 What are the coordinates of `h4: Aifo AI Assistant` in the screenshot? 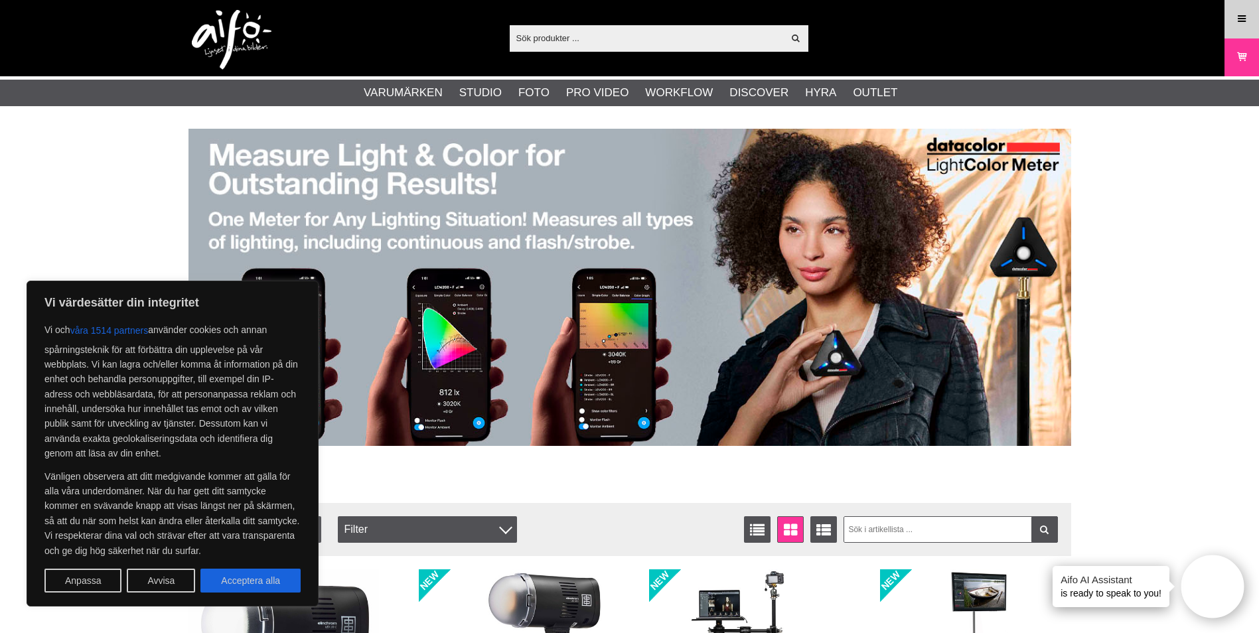 It's located at (1111, 579).